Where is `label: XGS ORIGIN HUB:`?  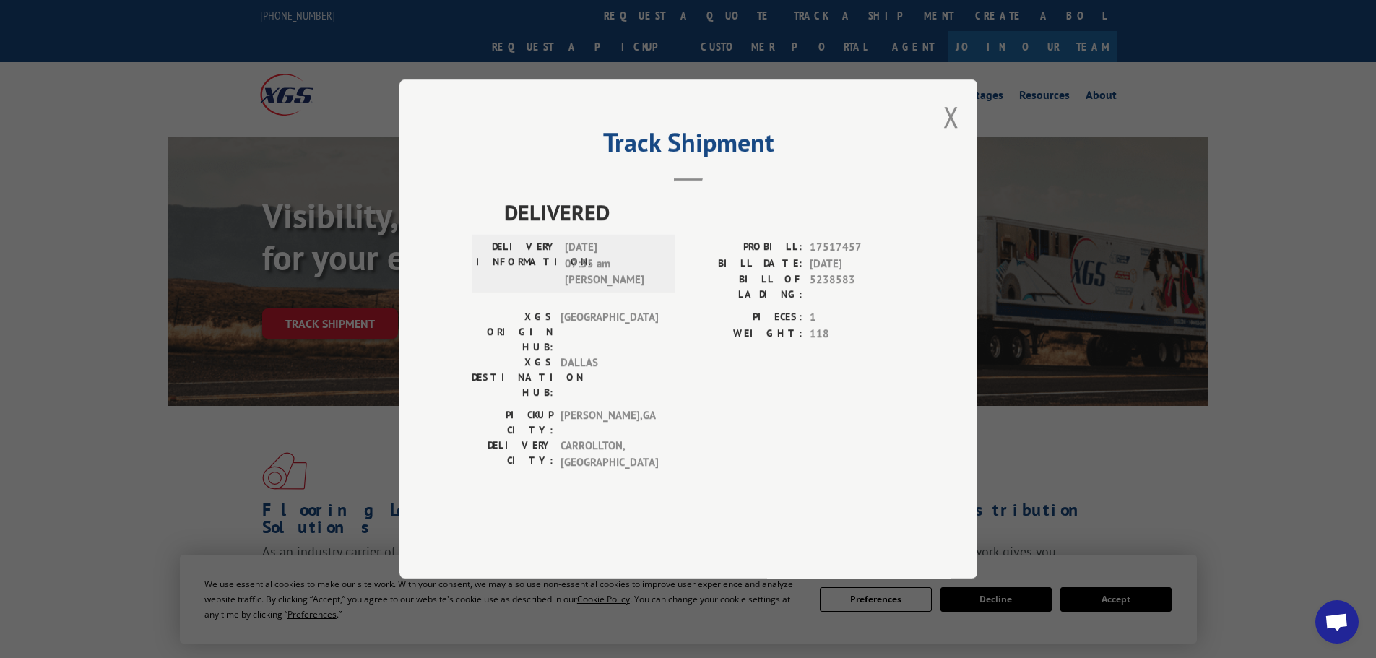 label: XGS ORIGIN HUB: is located at coordinates (512, 331).